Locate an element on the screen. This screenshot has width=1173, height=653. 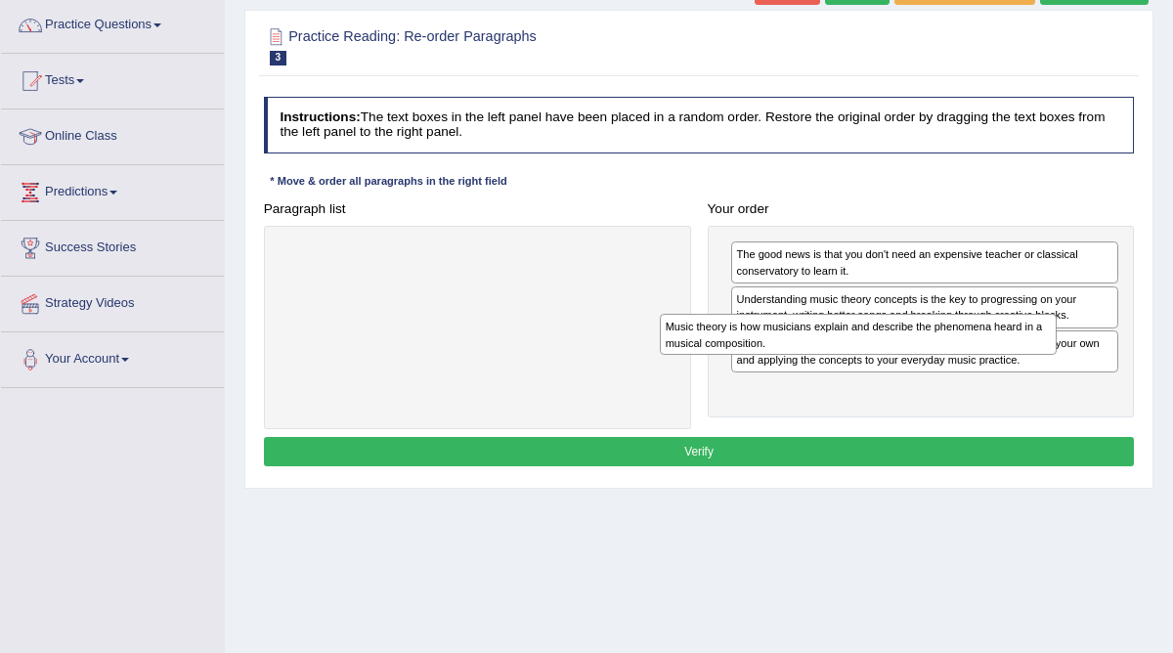
h4: Paragraph list is located at coordinates (477, 209).